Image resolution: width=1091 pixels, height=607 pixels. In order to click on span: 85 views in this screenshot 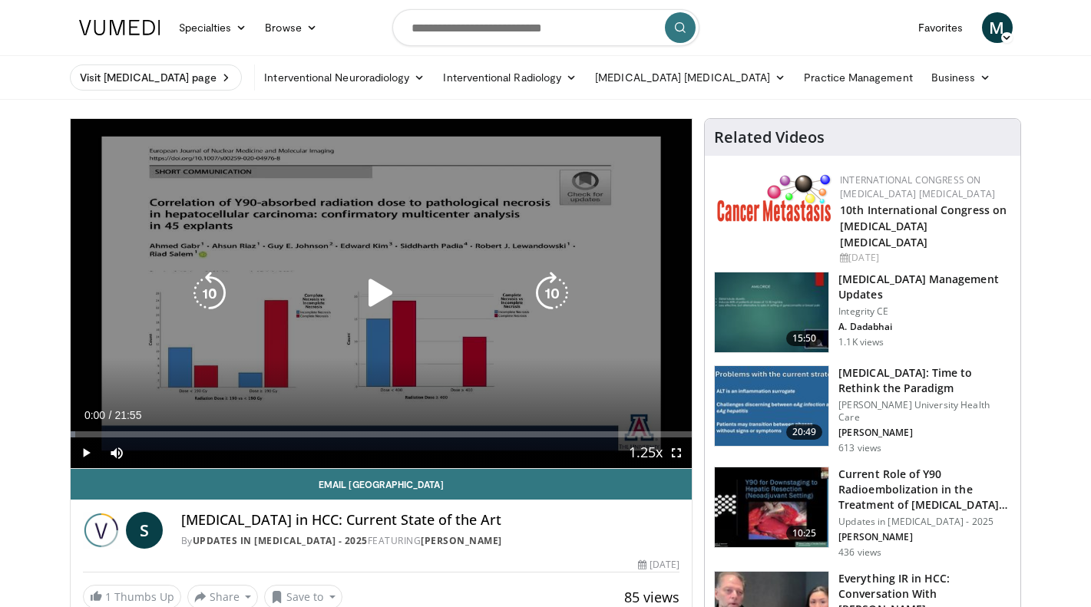, I will do `click(652, 597)`.